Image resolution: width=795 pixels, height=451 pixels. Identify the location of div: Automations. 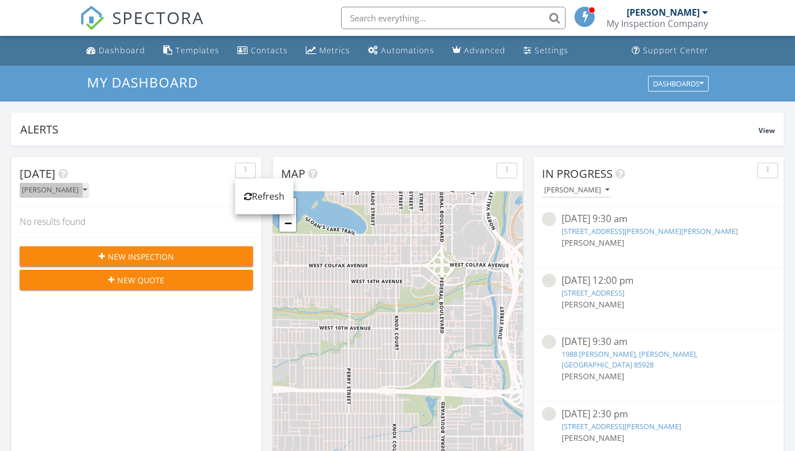
(407, 50).